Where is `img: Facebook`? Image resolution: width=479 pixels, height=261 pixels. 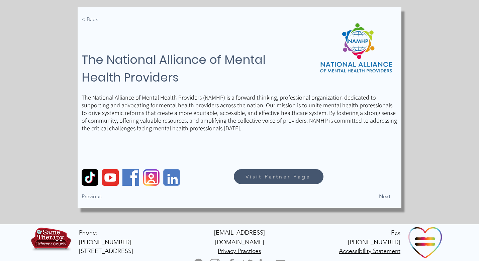 img: Facebook is located at coordinates (131, 178).